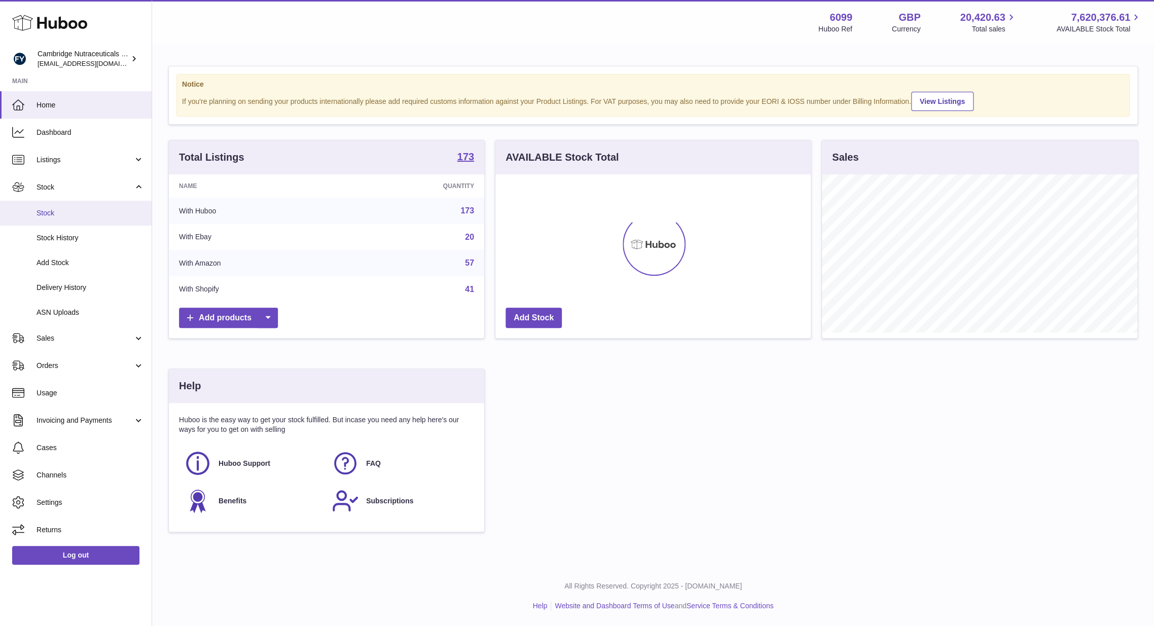  I want to click on li: and, so click(662, 606).